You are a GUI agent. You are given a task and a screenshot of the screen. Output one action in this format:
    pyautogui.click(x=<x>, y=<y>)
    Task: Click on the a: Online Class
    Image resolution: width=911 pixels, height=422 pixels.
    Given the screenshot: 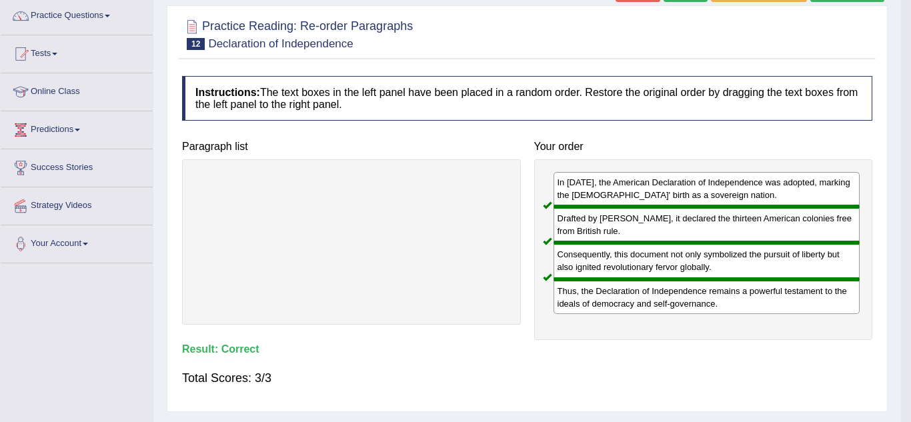 What is the action you would take?
    pyautogui.click(x=77, y=90)
    